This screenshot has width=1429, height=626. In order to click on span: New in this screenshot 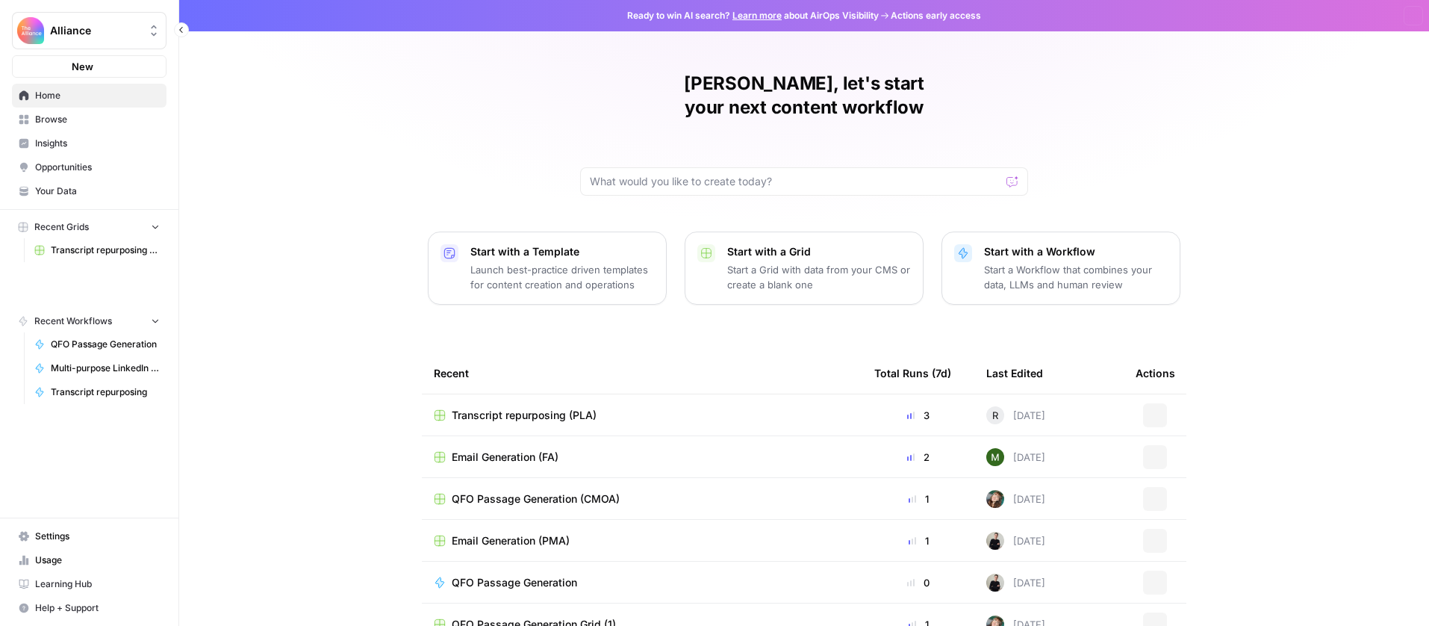, I will do `click(82, 66)`.